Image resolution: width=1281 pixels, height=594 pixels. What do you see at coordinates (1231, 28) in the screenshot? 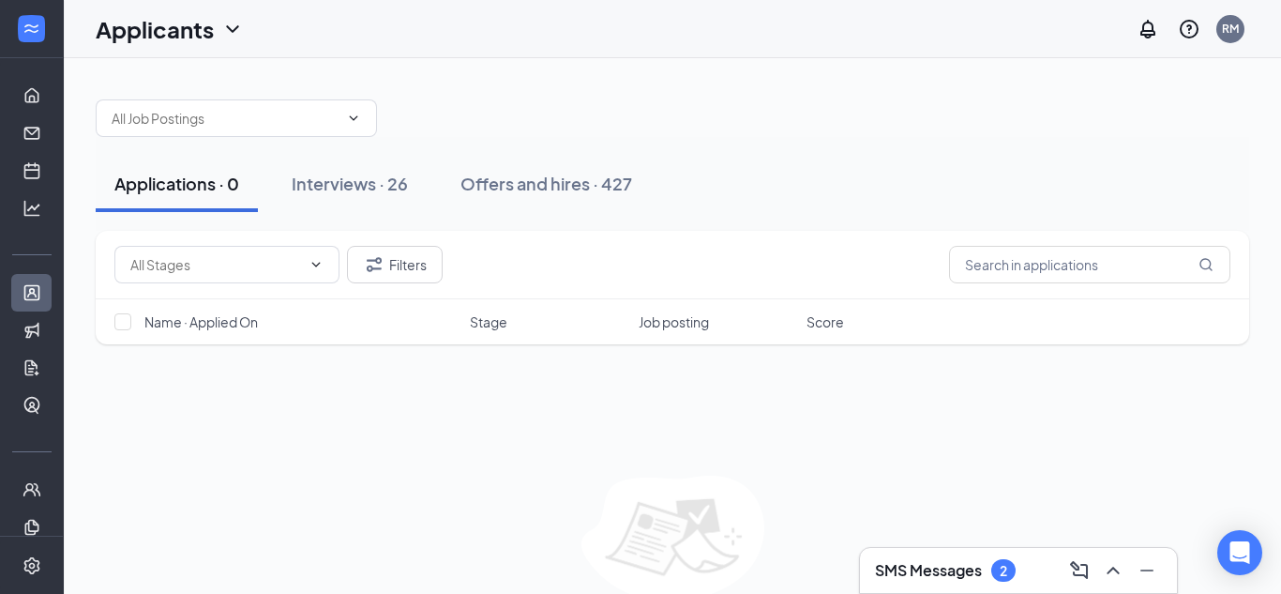
I see `div: RM` at bounding box center [1231, 28].